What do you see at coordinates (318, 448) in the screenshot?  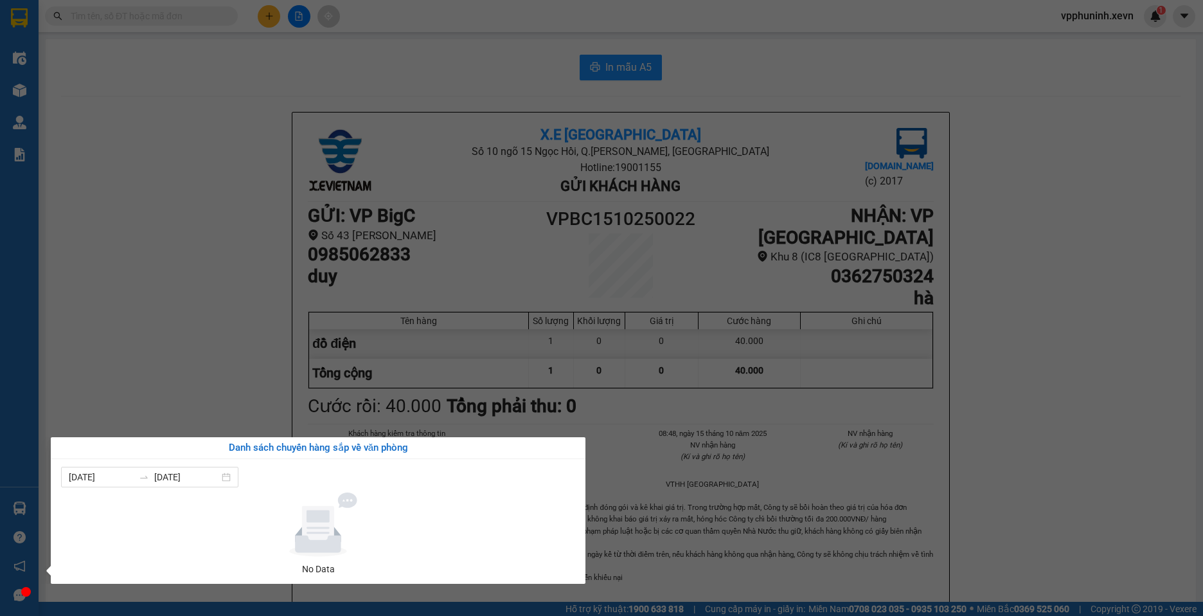 I see `div: Danh sách chuyến hàng sắp về văn phòng` at bounding box center [318, 448].